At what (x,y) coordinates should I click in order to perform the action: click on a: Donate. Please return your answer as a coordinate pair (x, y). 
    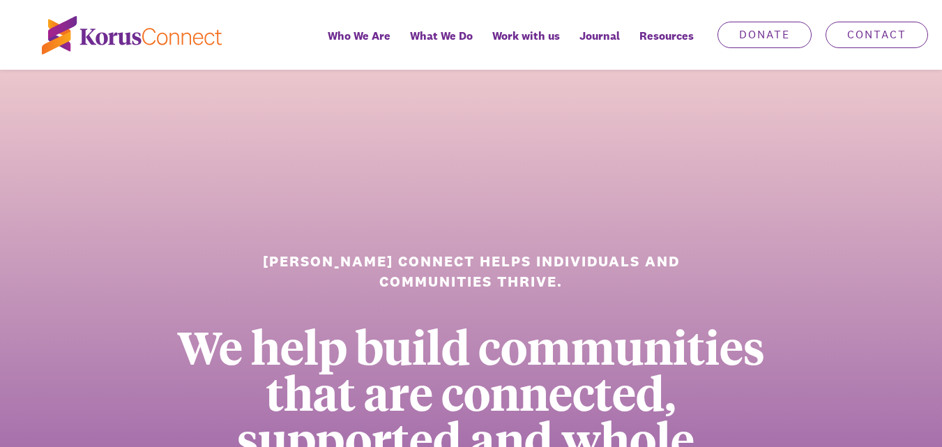
    Looking at the image, I should click on (764, 35).